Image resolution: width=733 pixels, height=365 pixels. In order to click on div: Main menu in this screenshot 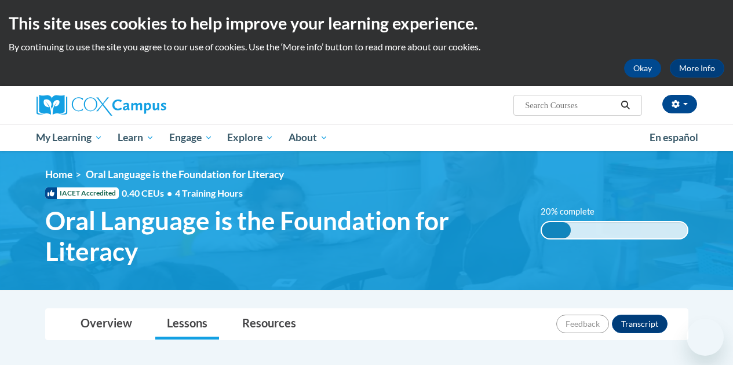, I will do `click(367, 138)`.